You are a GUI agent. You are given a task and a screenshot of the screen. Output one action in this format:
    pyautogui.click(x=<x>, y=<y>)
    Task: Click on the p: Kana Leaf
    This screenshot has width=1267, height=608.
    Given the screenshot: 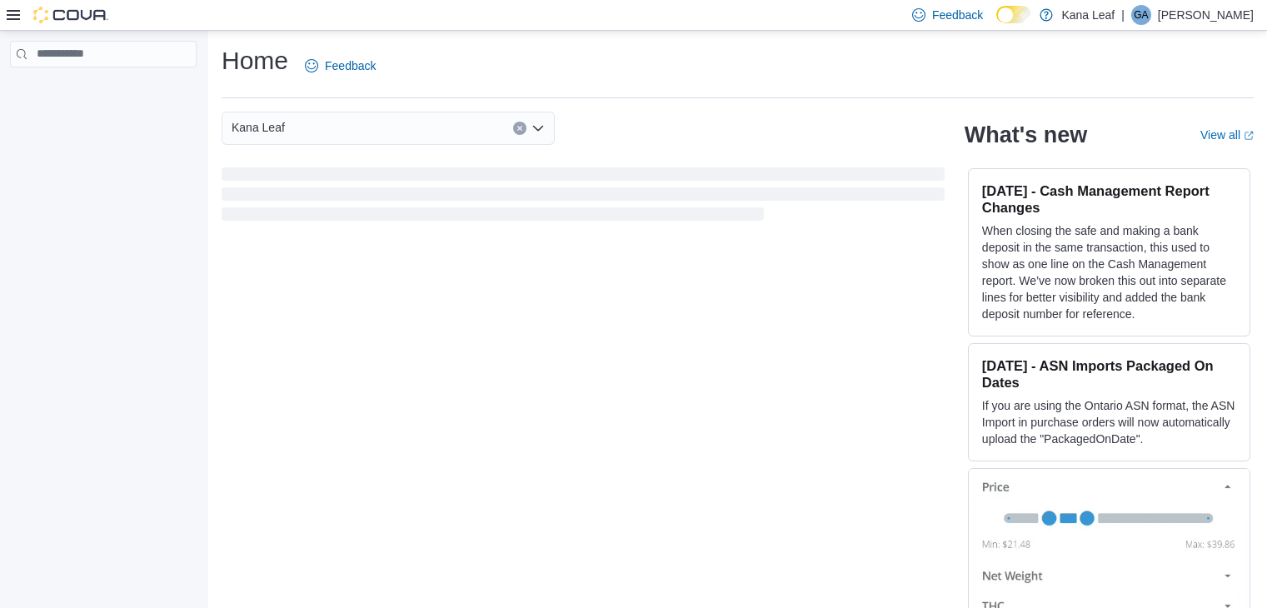 What is the action you would take?
    pyautogui.click(x=1088, y=15)
    